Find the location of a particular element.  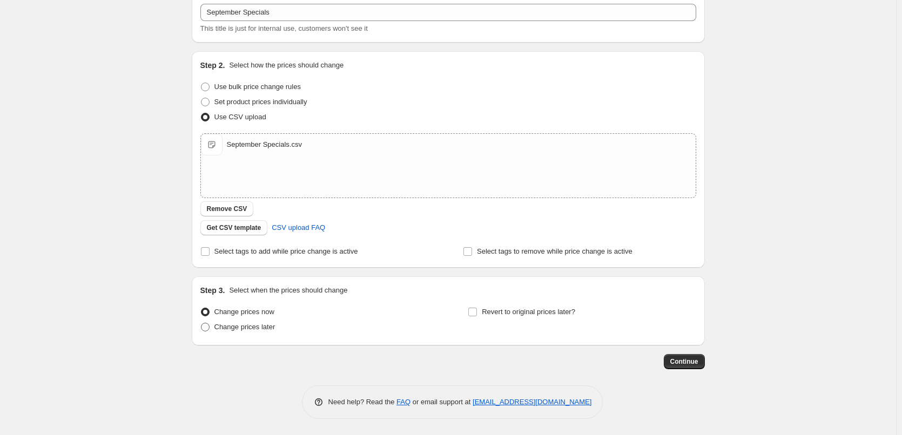

span: Select tags to remove while price change is active is located at coordinates (555, 251).